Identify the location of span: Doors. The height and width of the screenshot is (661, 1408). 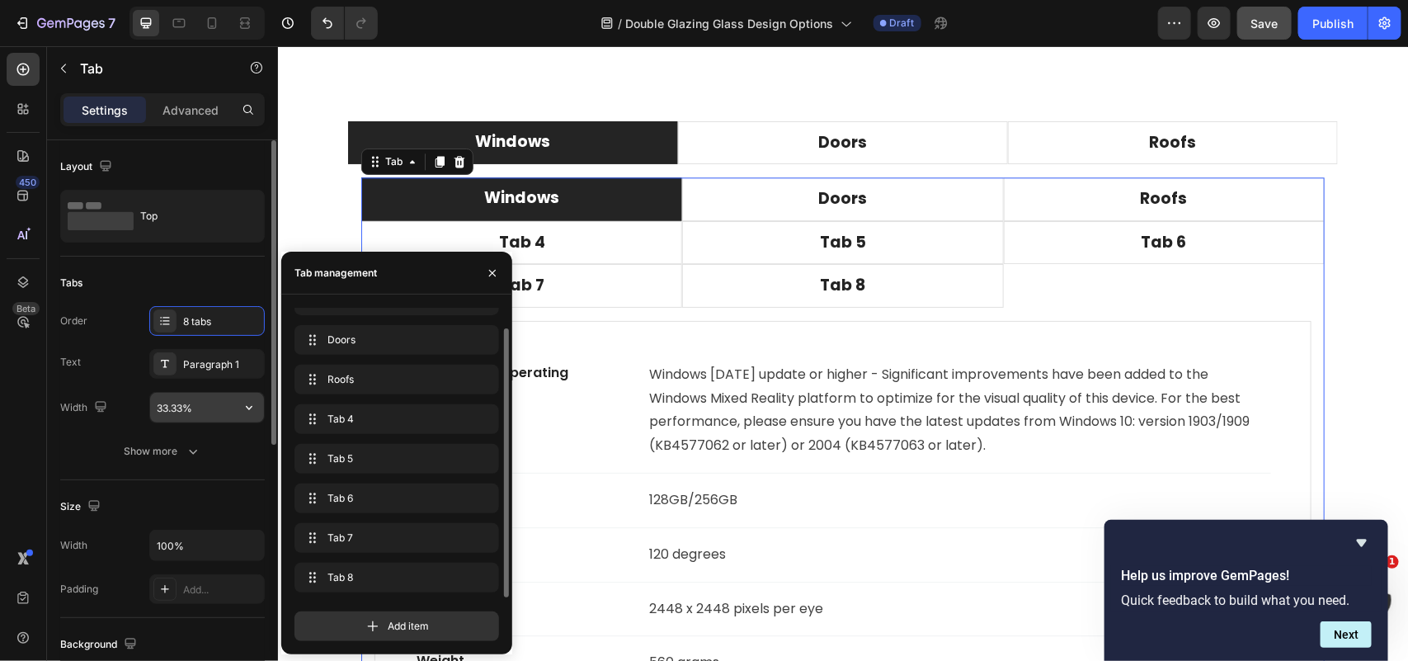
(393, 340).